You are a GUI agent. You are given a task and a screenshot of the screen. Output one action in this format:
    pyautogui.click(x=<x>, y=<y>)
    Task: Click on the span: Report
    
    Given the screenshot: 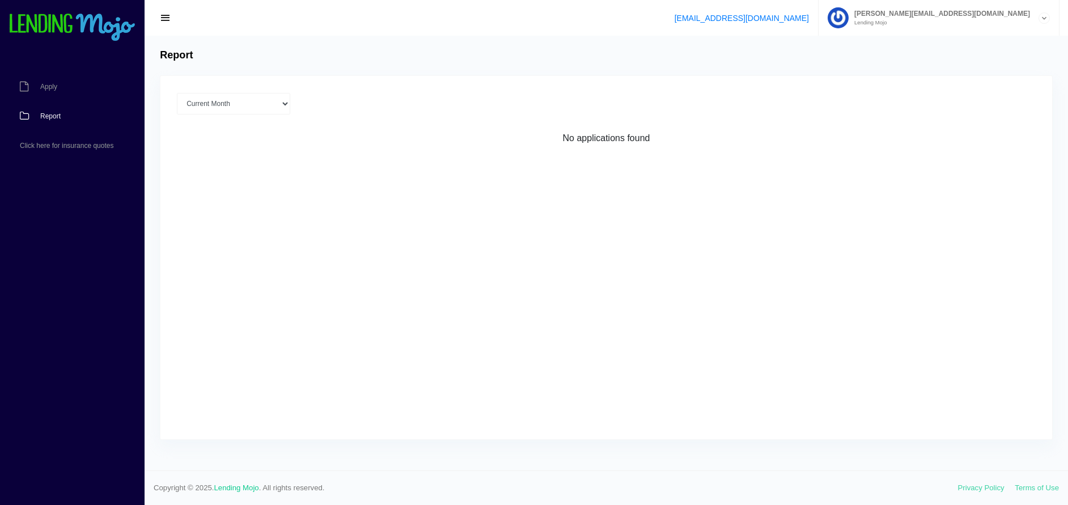 What is the action you would take?
    pyautogui.click(x=50, y=116)
    